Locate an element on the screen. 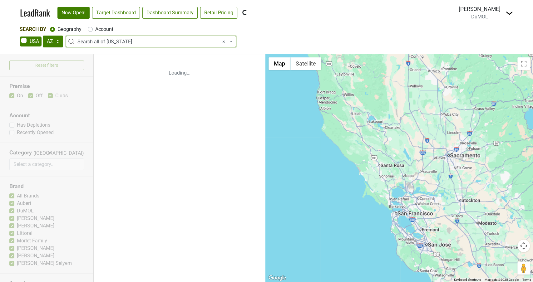  label: Geography is located at coordinates (69, 29).